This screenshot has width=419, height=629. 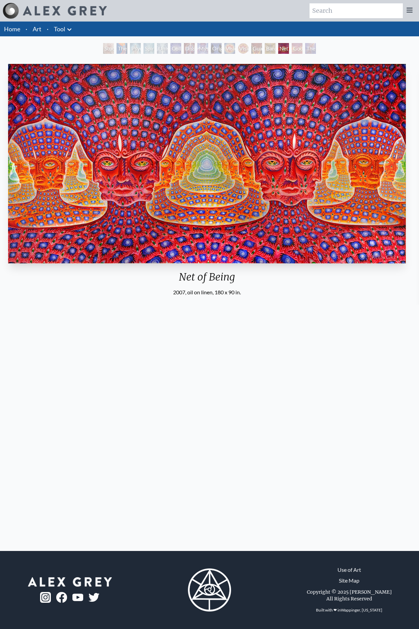 I want to click on img: fb-logo.png, so click(x=62, y=598).